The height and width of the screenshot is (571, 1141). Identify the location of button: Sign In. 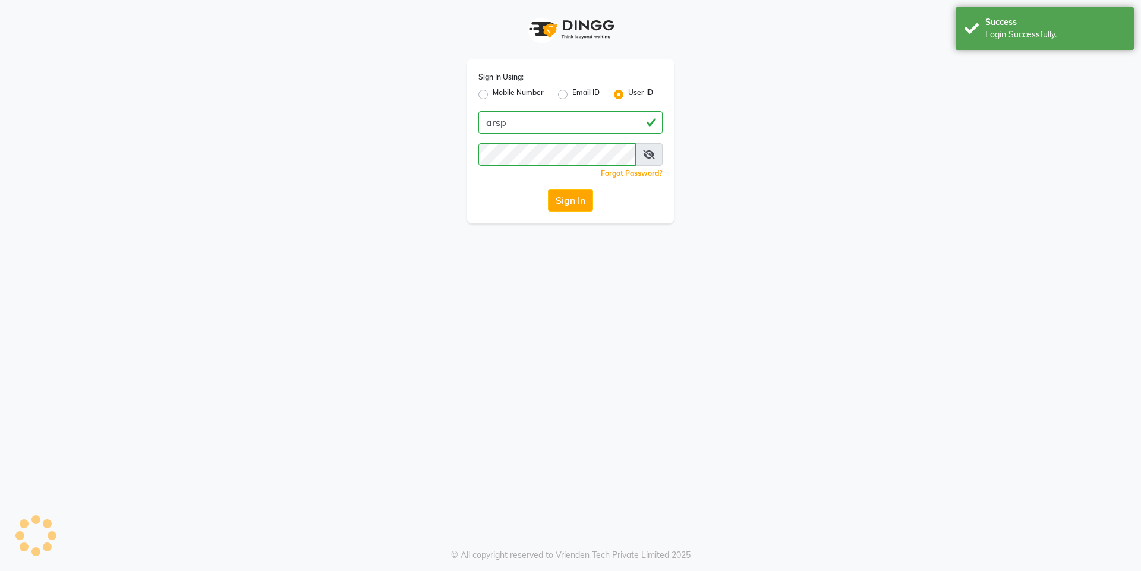
(571, 200).